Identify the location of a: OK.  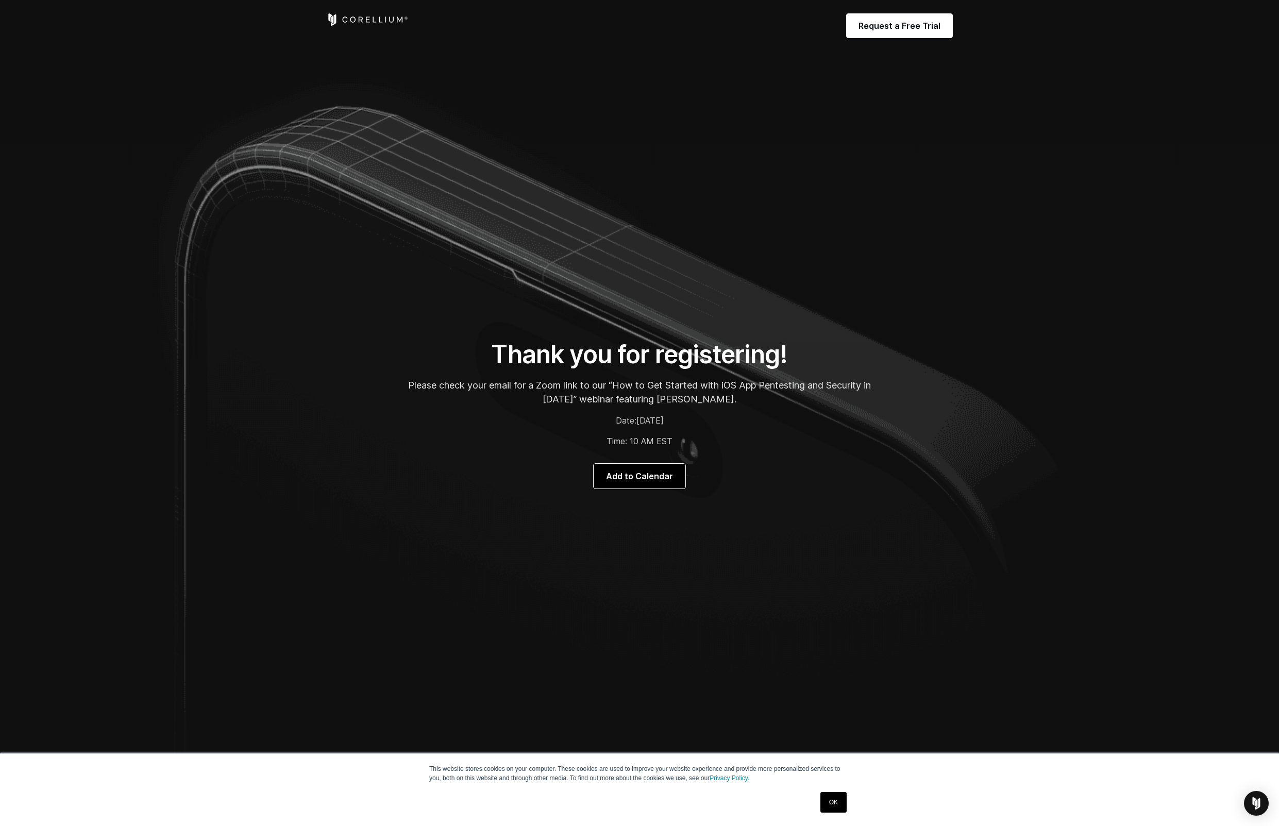
(833, 802).